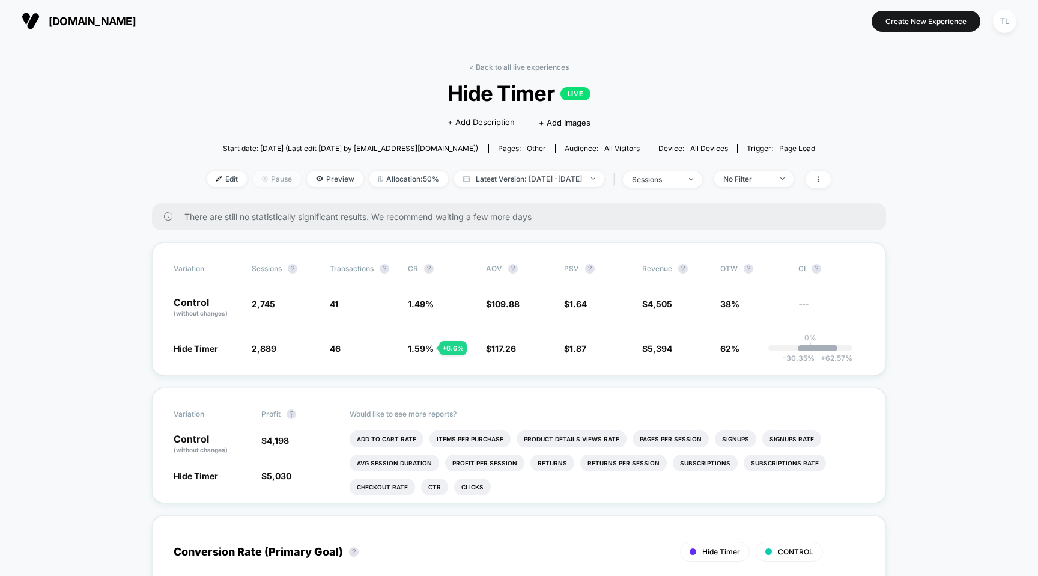 The image size is (1038, 576). Describe the element at coordinates (421, 303) in the screenshot. I see `span: 1.49 %` at that location.